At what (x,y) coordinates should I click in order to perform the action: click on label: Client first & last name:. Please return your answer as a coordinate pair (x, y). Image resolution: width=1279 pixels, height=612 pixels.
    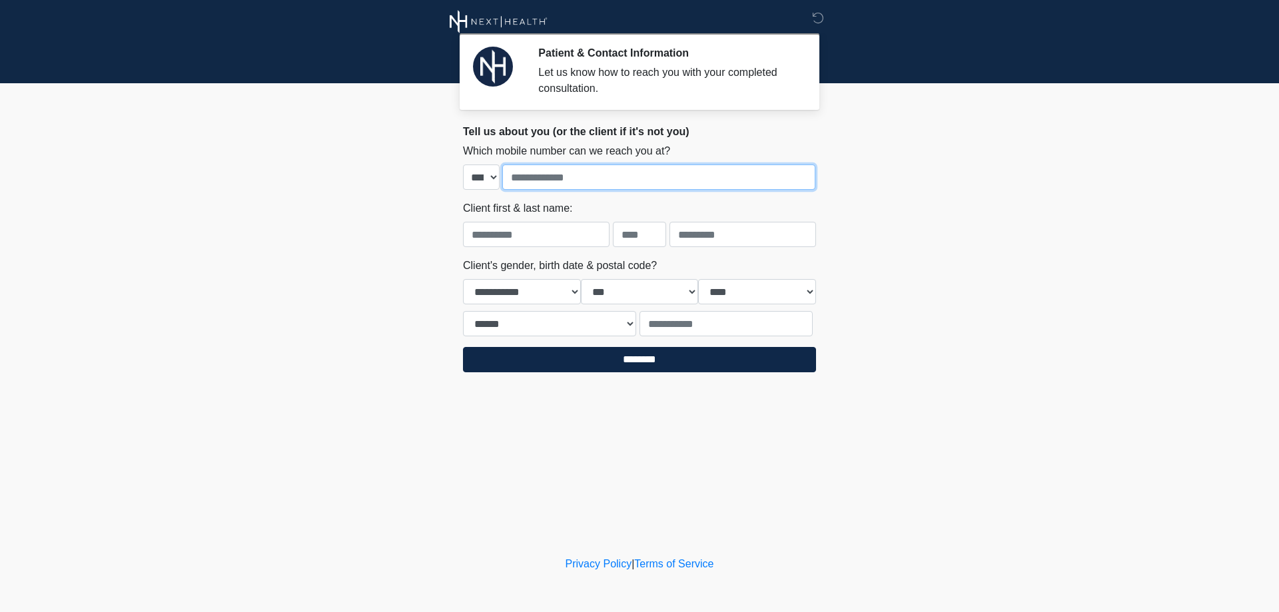
    Looking at the image, I should click on (517, 208).